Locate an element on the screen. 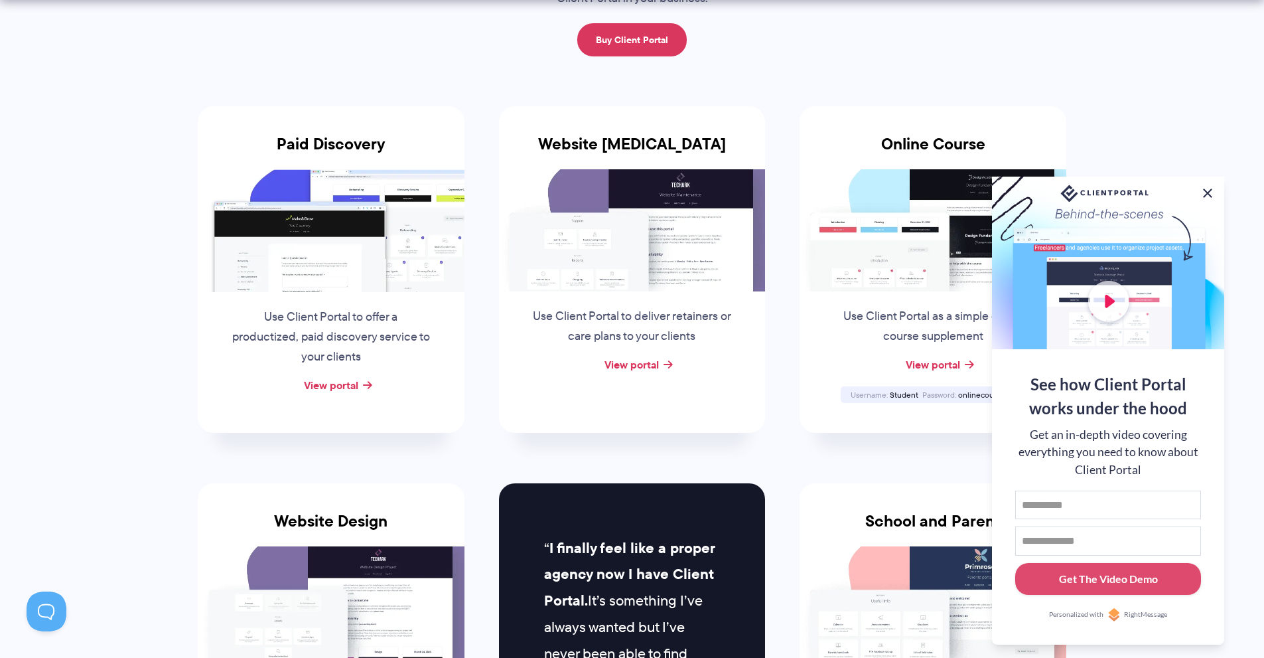 The image size is (1264, 658). strong: I finally feel like a proper agency now I have Client Portal. is located at coordinates (629, 574).